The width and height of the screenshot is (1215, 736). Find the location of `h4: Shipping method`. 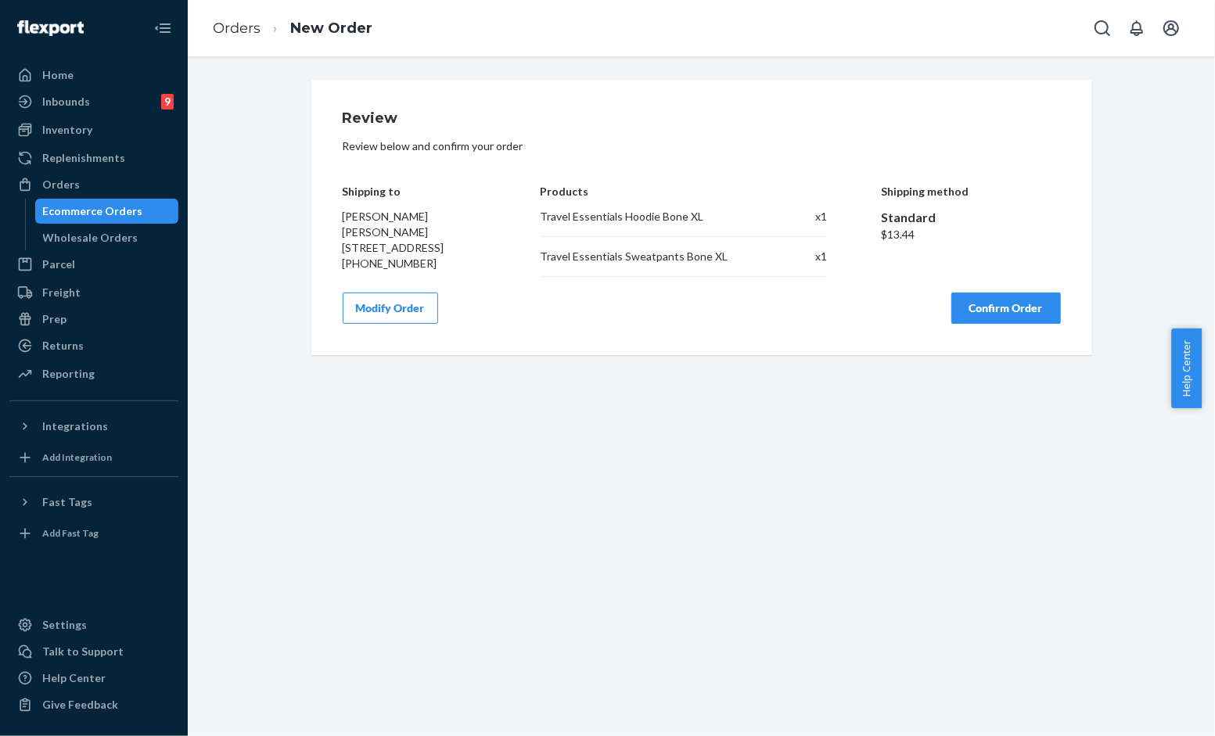

h4: Shipping method is located at coordinates (971, 191).